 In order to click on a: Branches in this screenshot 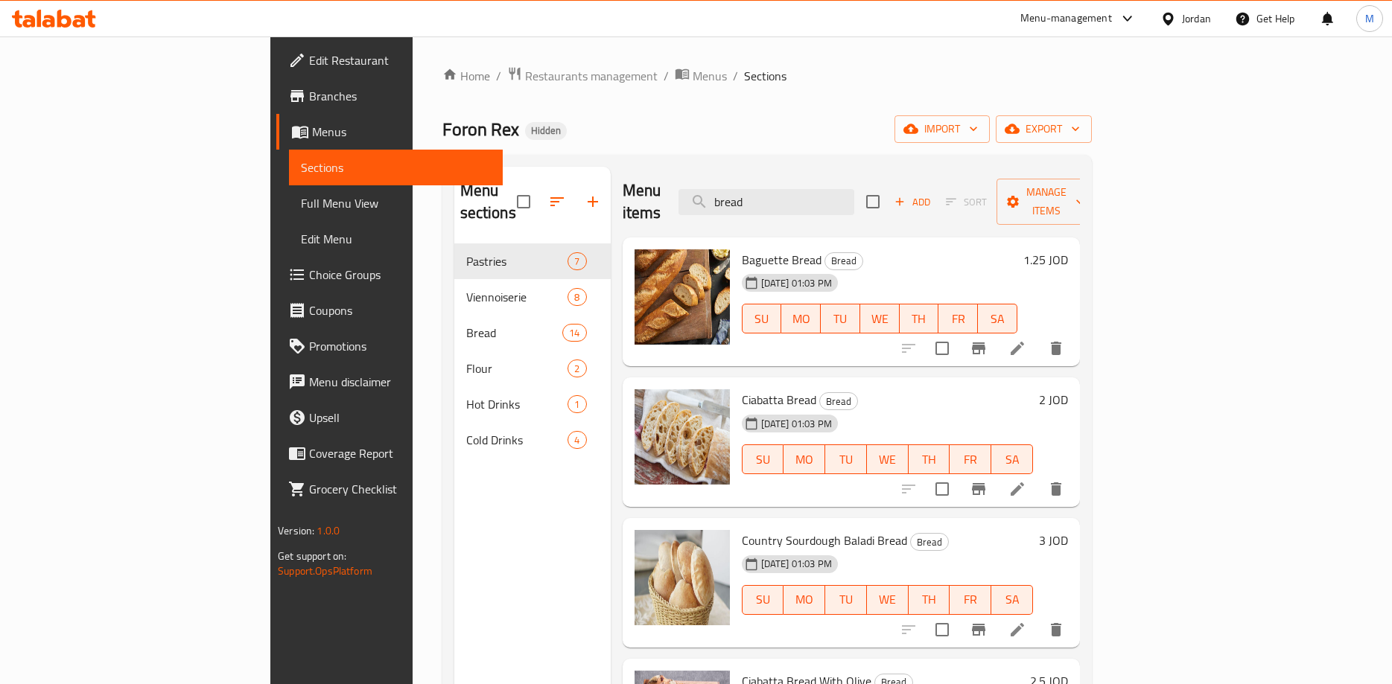, I will do `click(390, 96)`.